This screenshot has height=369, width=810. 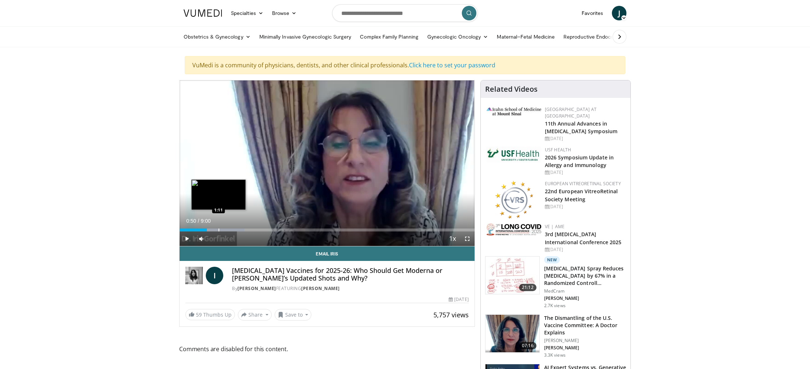 I want to click on img: 2f1694d0-efcf-4286-8bef-bfc8115e1861.png.150x105_q85_crop-smart_upscale.png, so click(x=513, y=334).